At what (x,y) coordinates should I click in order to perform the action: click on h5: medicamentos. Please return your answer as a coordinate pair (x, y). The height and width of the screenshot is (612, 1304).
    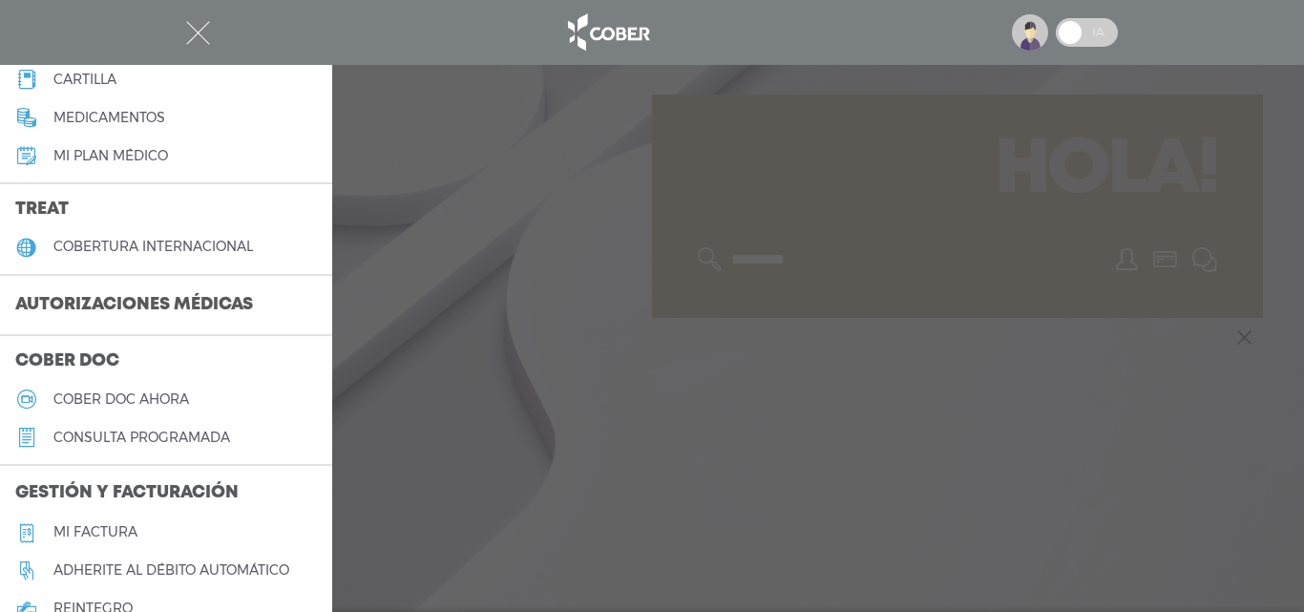
    Looking at the image, I should click on (109, 117).